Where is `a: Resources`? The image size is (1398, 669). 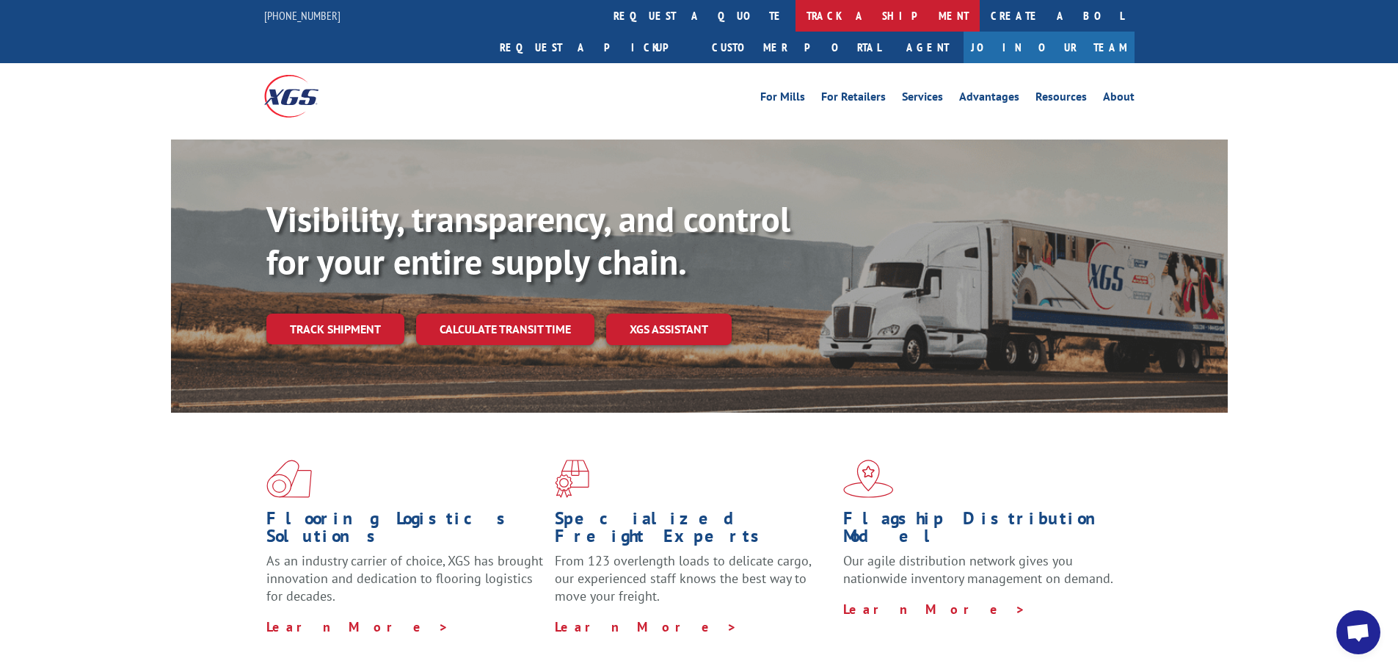 a: Resources is located at coordinates (1061, 99).